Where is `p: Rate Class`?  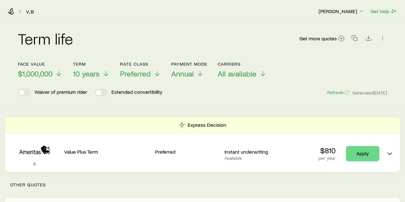
p: Rate Class is located at coordinates (141, 64).